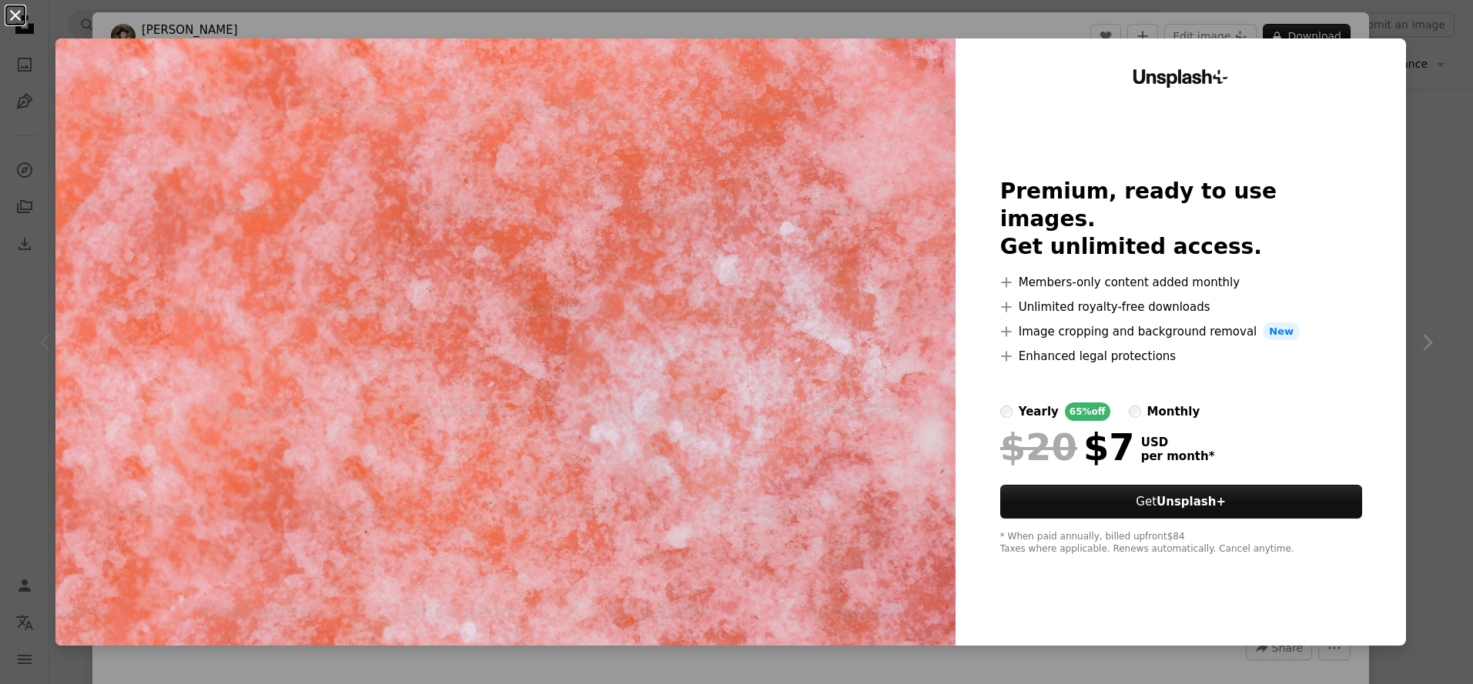 Image resolution: width=1473 pixels, height=684 pixels. What do you see at coordinates (1067, 447) in the screenshot?
I see `div: $7` at bounding box center [1067, 447].